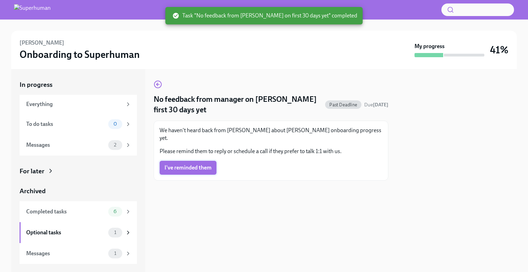 The height and width of the screenshot is (272, 528). What do you see at coordinates (376, 105) in the screenshot?
I see `span: Due` at bounding box center [376, 105].